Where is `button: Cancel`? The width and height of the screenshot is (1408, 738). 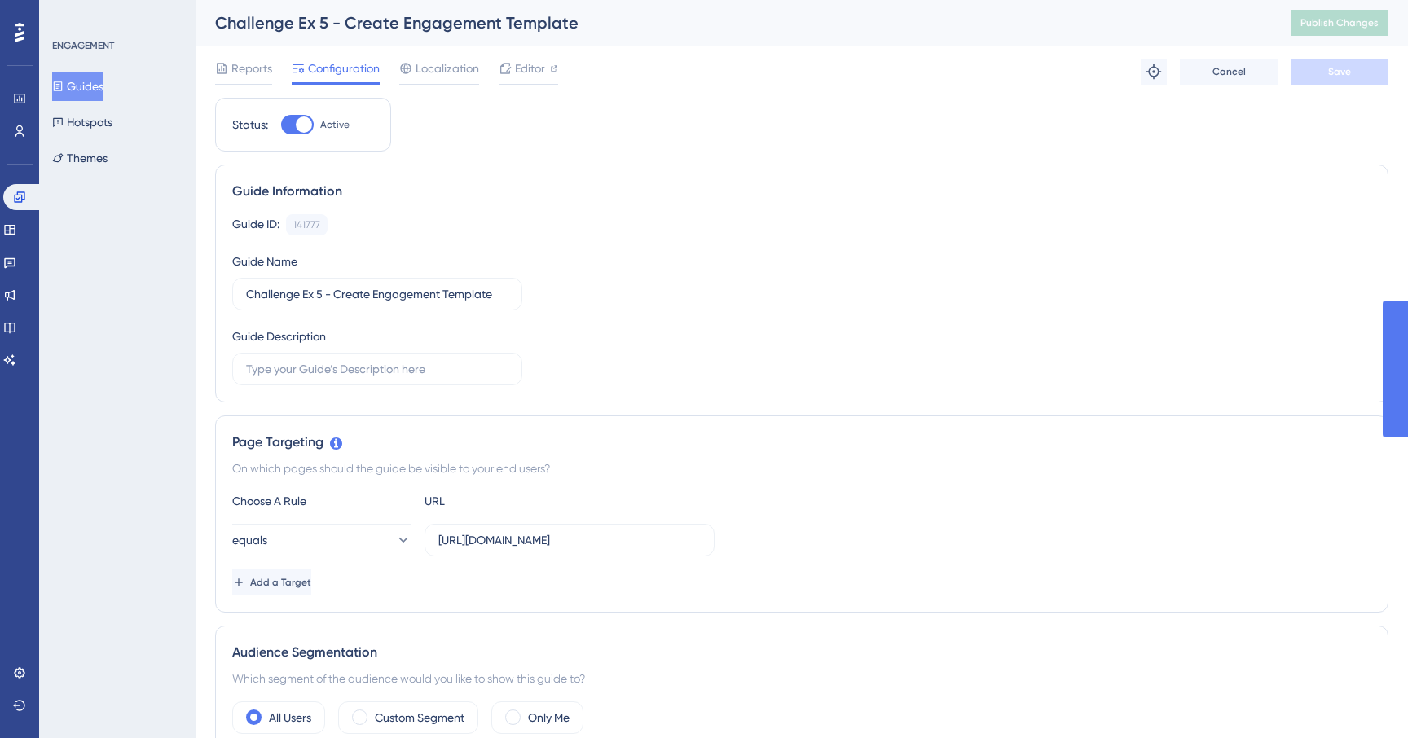 button: Cancel is located at coordinates (1229, 72).